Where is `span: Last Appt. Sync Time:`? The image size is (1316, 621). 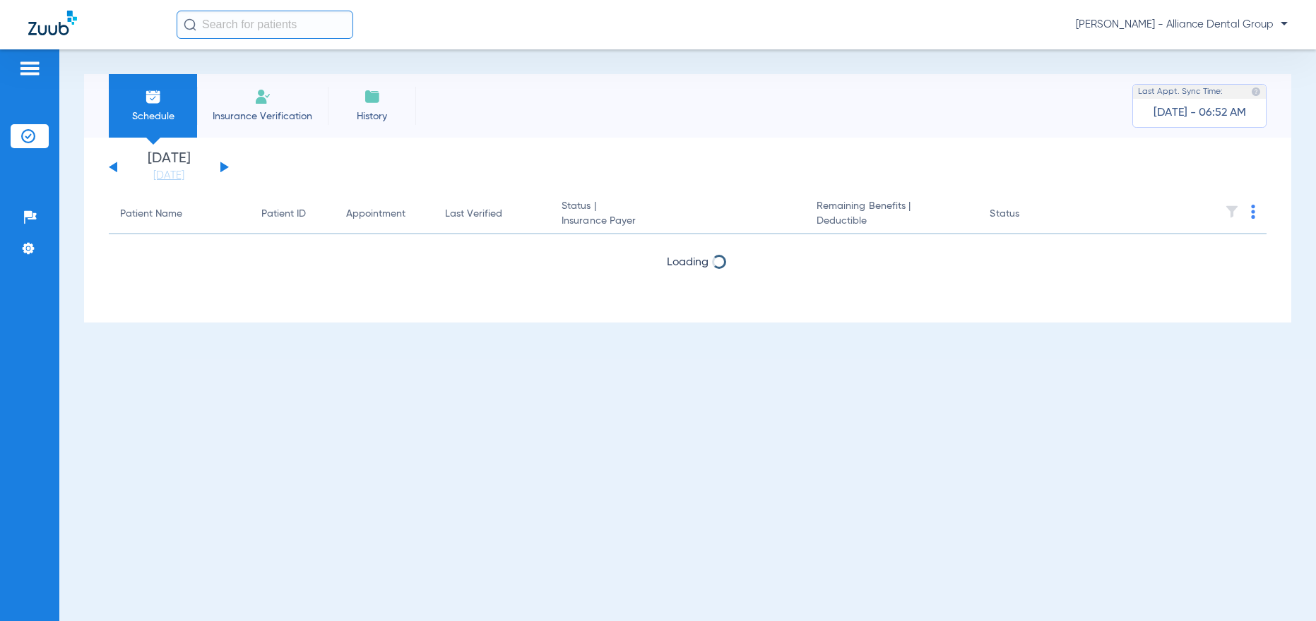
span: Last Appt. Sync Time: is located at coordinates (1180, 92).